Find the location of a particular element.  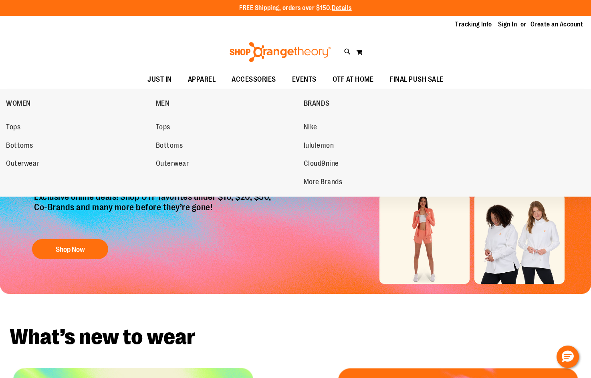

p: Exclusive online deals! Shop OTF favorites under $10, $20, $50, Co-Brands and many more before th... is located at coordinates (154, 212).